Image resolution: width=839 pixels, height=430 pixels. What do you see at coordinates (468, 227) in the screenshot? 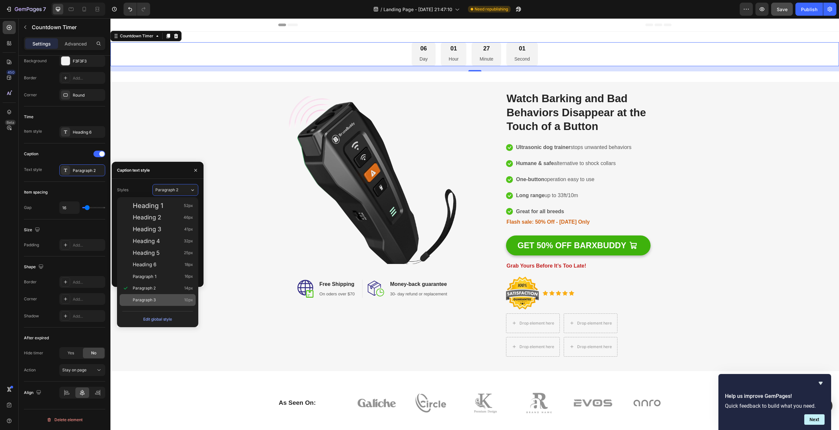
I see `button: <strong>GET 50% OFF BARXBUDDY</strong>` at bounding box center [468, 227].